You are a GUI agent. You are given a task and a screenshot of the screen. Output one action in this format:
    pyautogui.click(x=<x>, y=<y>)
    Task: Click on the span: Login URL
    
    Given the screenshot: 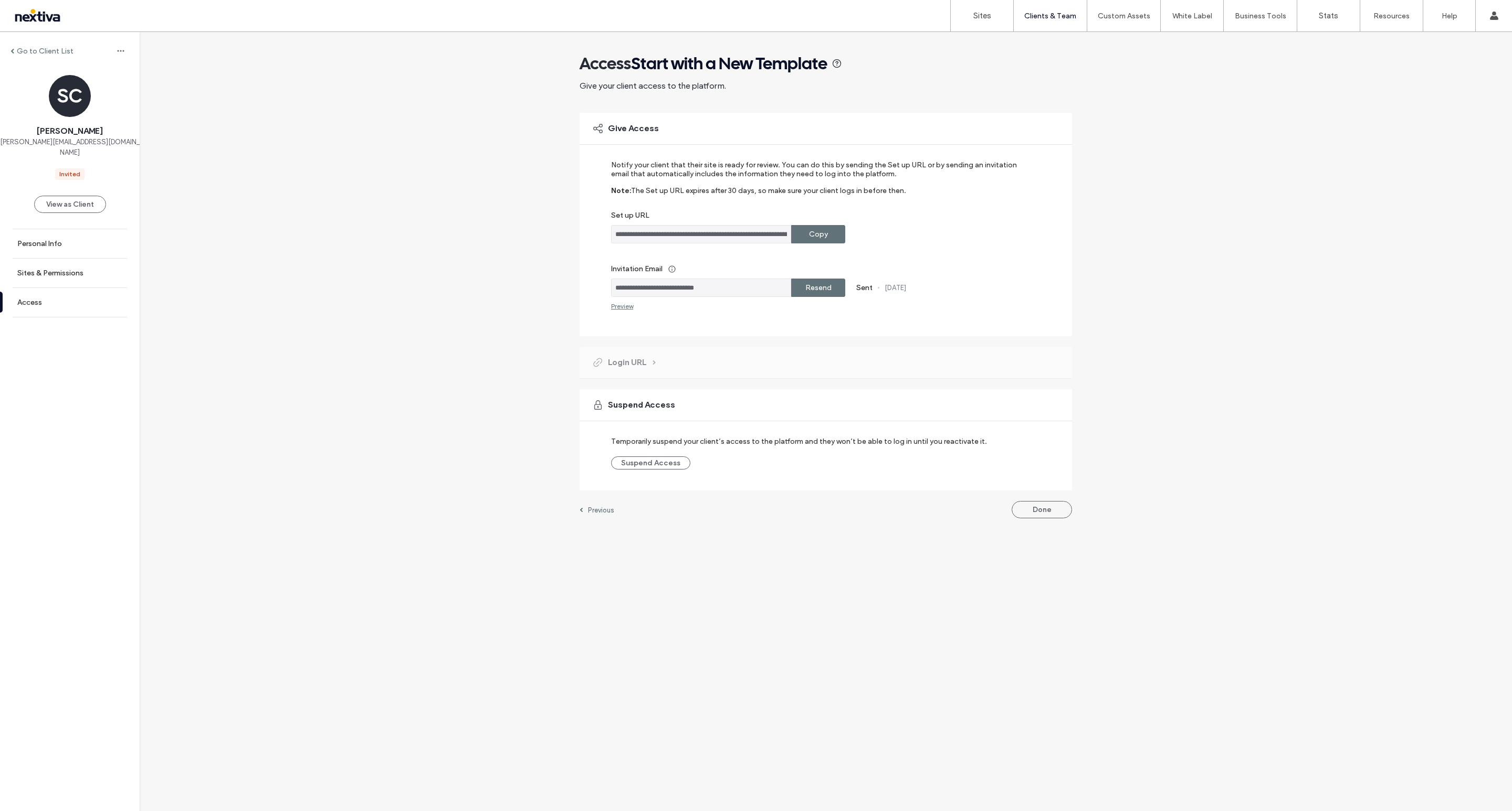 What is the action you would take?
    pyautogui.click(x=627, y=363)
    